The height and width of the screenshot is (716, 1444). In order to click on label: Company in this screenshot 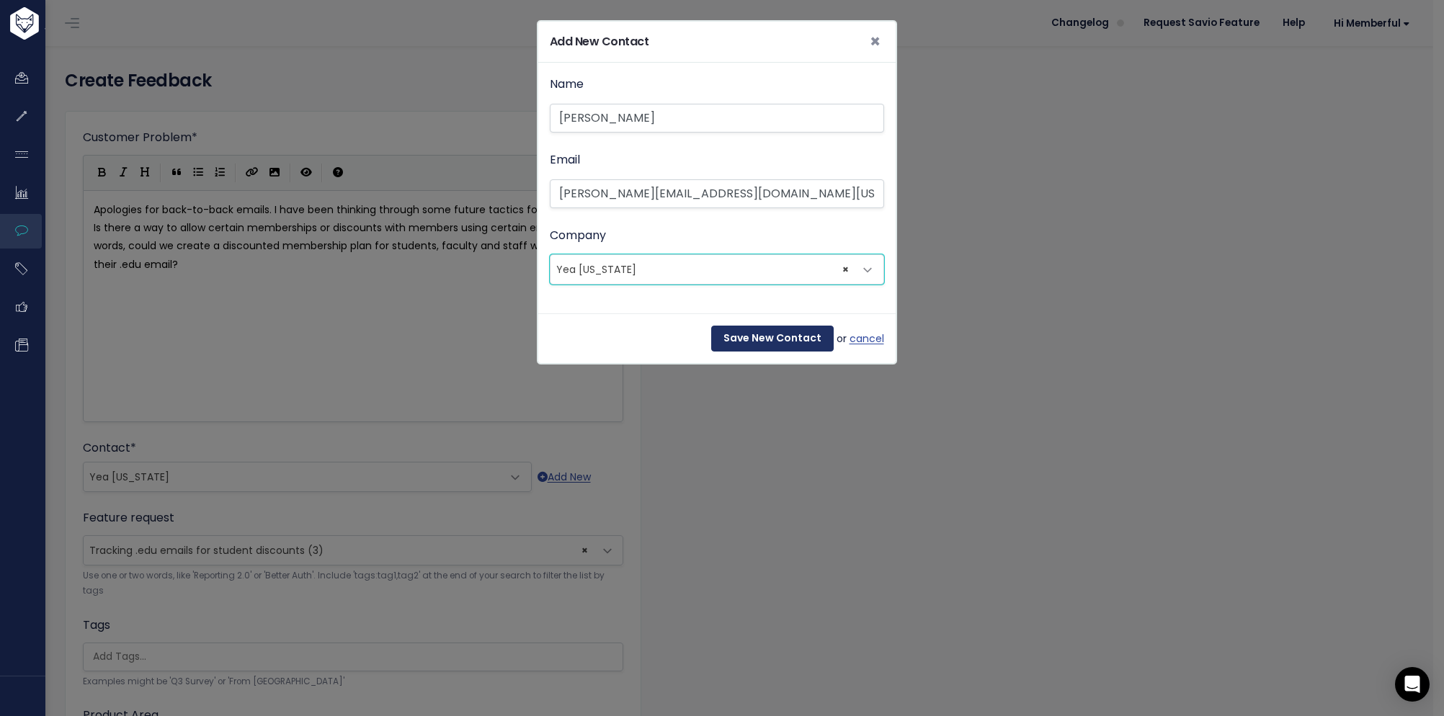, I will do `click(578, 236)`.